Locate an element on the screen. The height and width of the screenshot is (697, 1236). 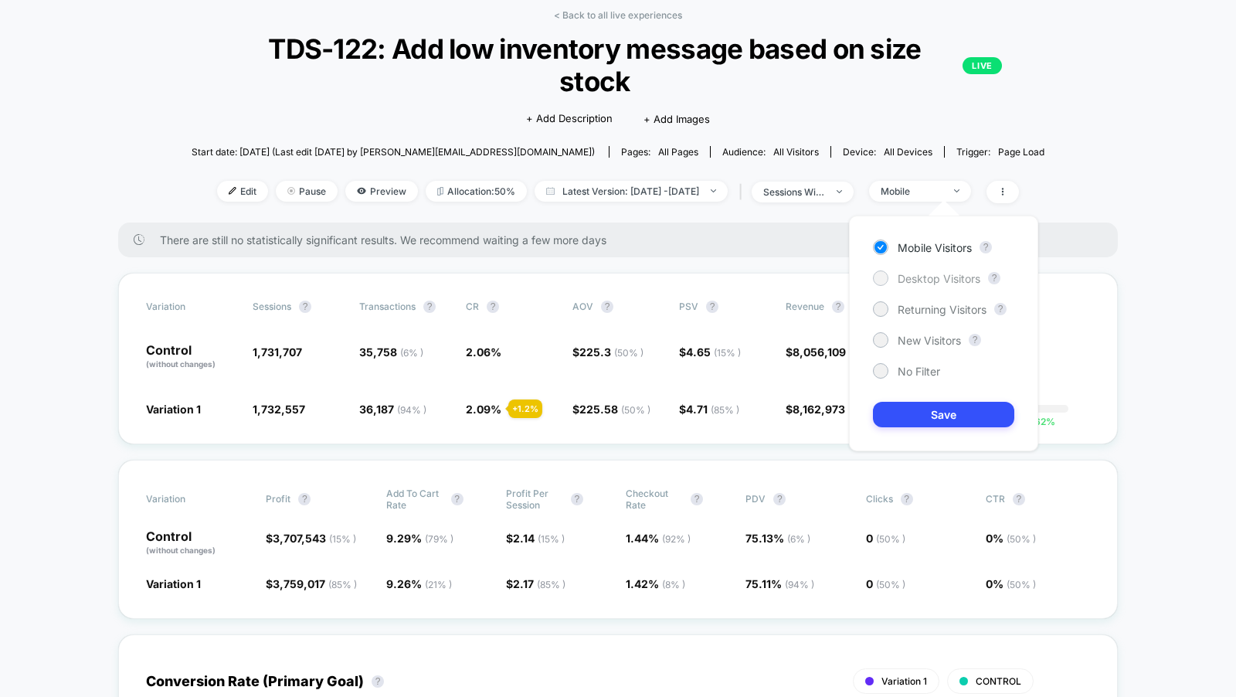
span: New Visitors is located at coordinates (929, 340).